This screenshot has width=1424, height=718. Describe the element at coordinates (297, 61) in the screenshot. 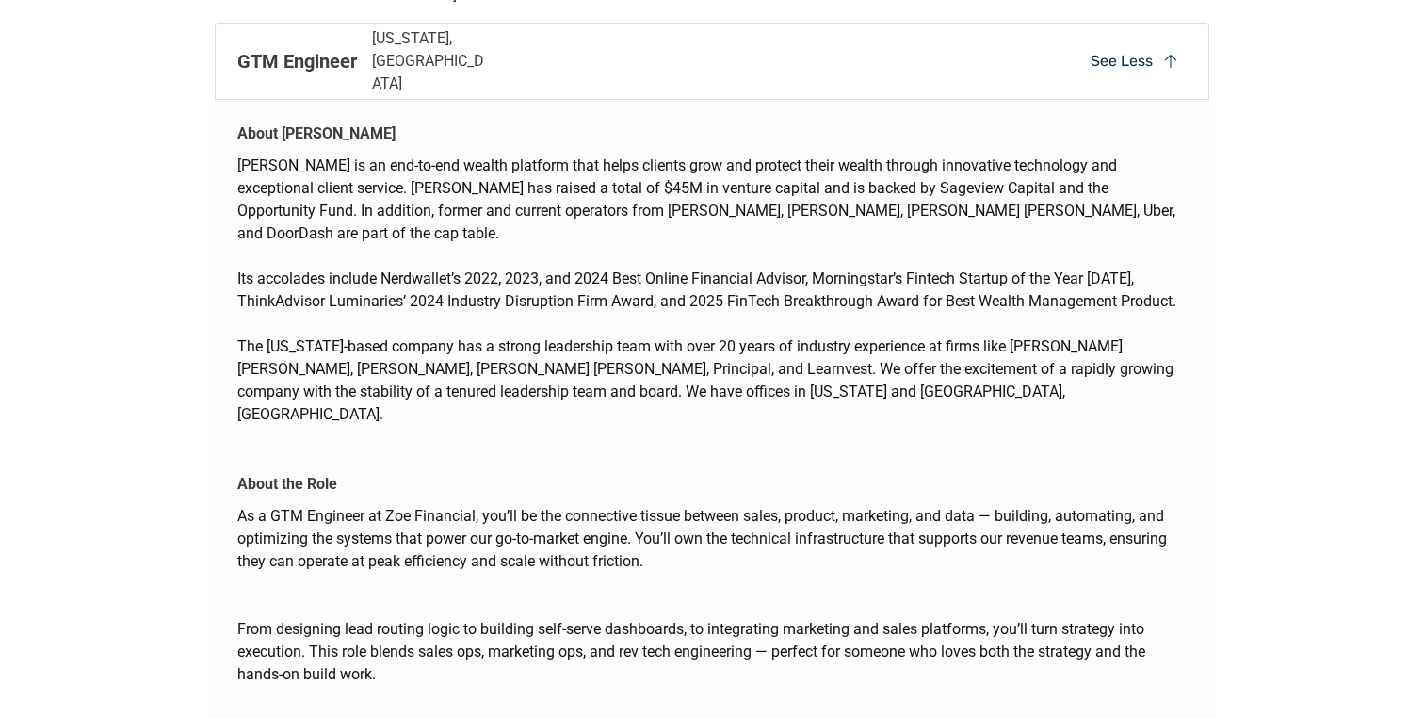

I see `p: GTM Engineer` at that location.